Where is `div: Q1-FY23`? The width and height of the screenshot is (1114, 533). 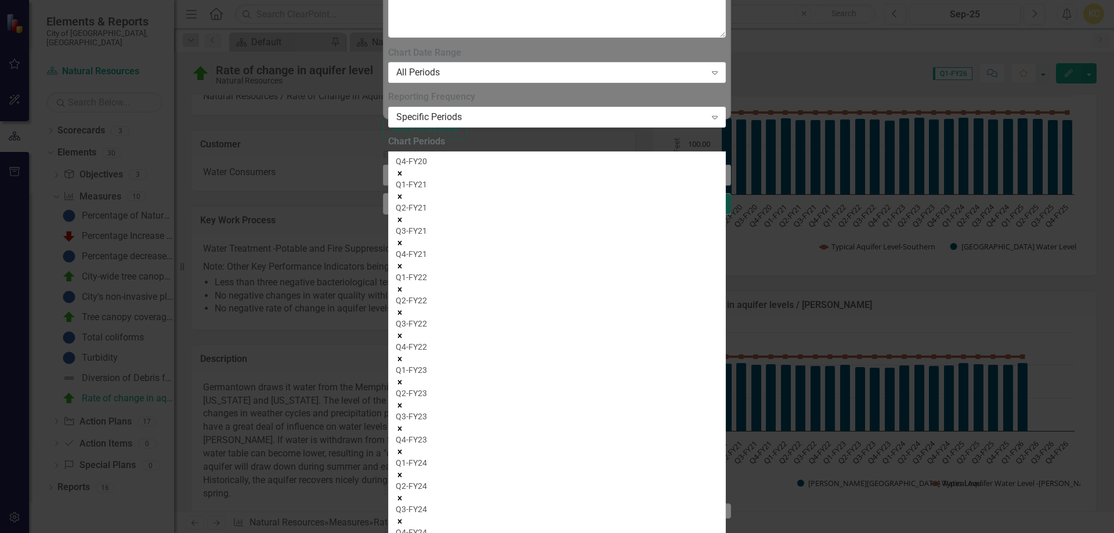
div: Q1-FY23 is located at coordinates (557, 370).